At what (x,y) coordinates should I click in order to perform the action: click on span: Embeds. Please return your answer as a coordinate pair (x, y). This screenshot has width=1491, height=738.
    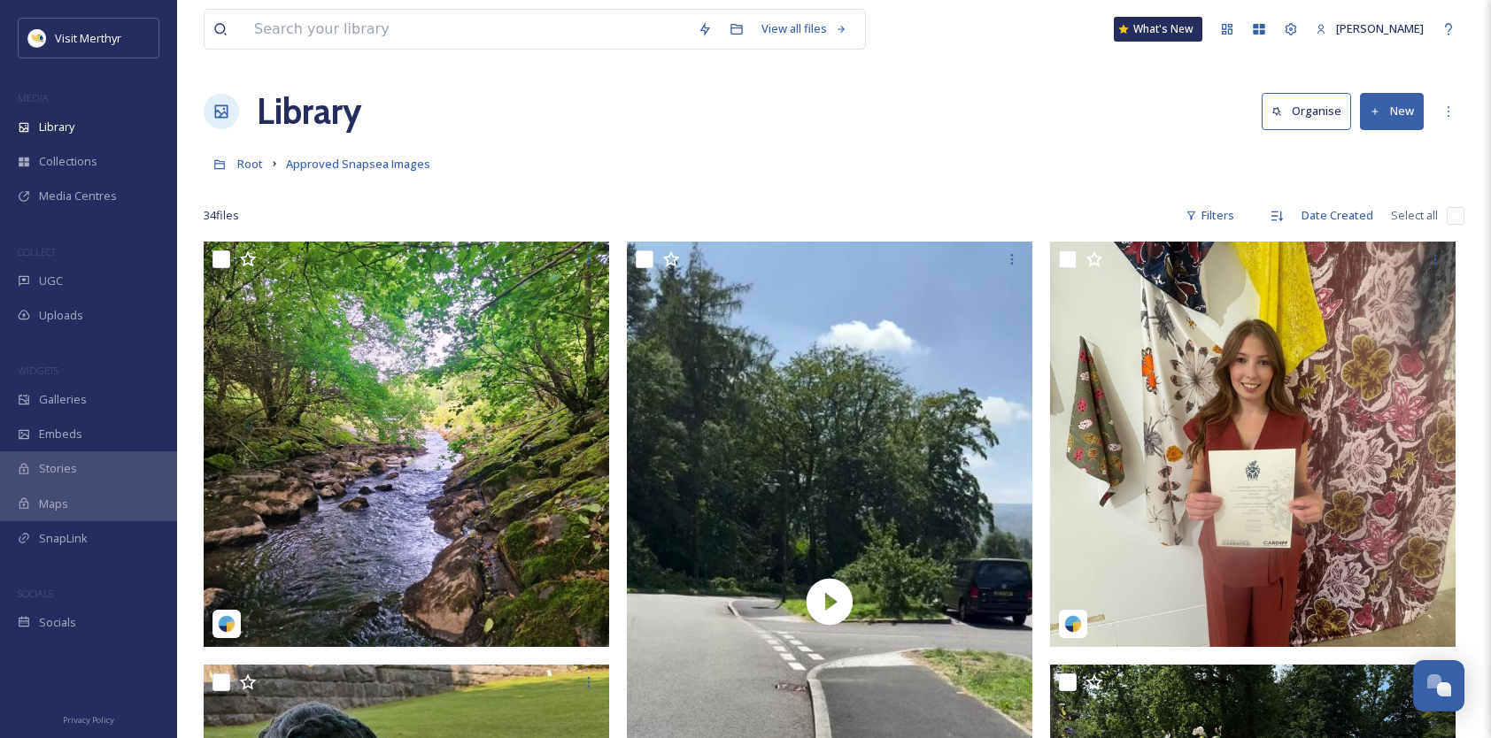
    Looking at the image, I should click on (60, 434).